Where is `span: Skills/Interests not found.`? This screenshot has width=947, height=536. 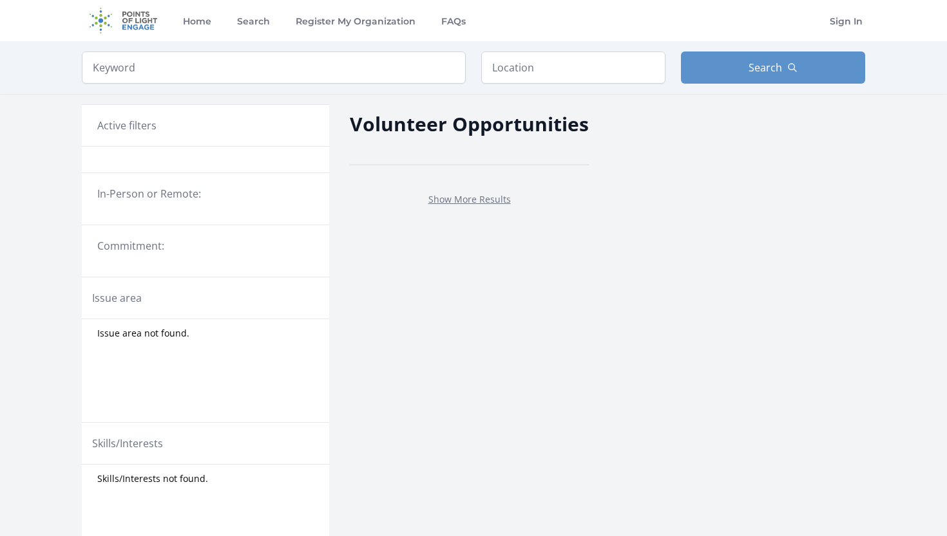
span: Skills/Interests not found. is located at coordinates (153, 479).